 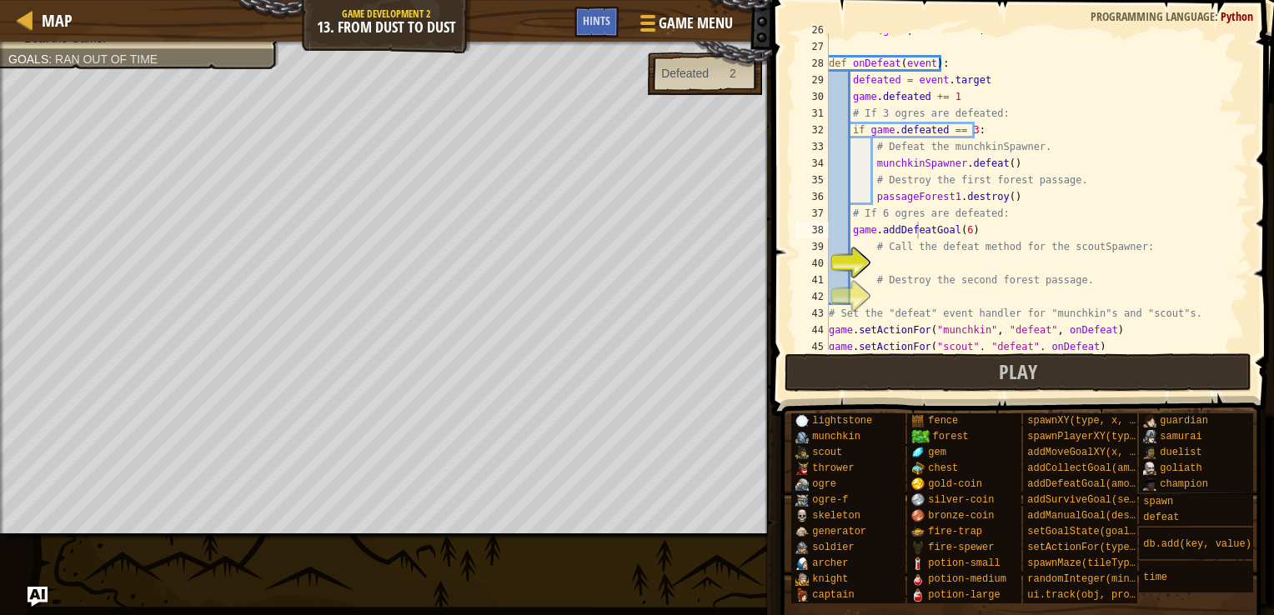 I want to click on span: potion-medium, so click(x=967, y=580).